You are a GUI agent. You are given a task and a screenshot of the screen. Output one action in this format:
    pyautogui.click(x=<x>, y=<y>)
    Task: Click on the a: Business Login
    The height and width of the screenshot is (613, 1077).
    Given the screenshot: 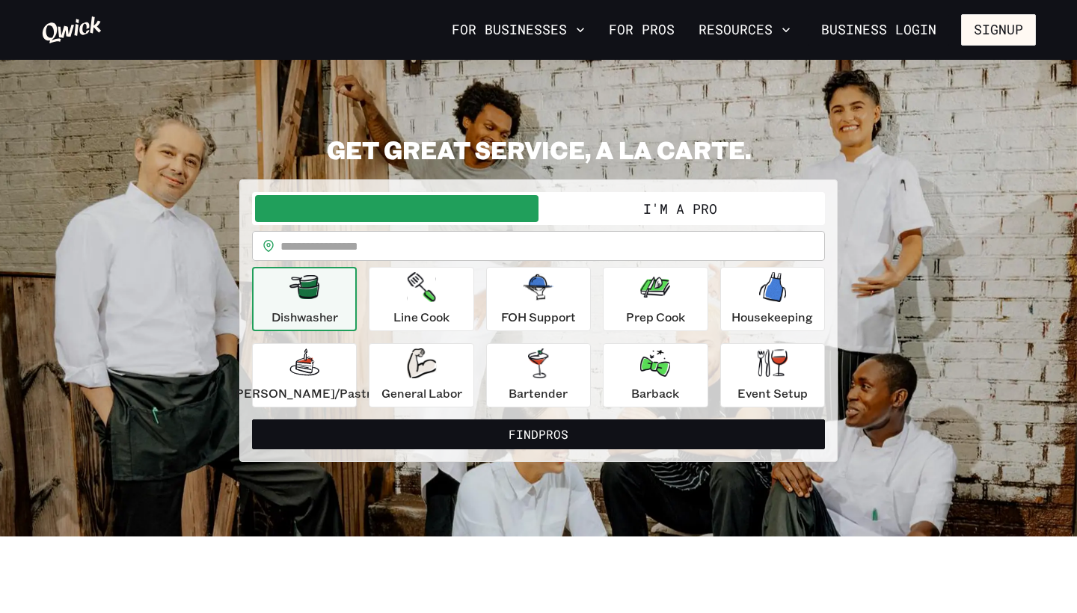 What is the action you would take?
    pyautogui.click(x=879, y=30)
    